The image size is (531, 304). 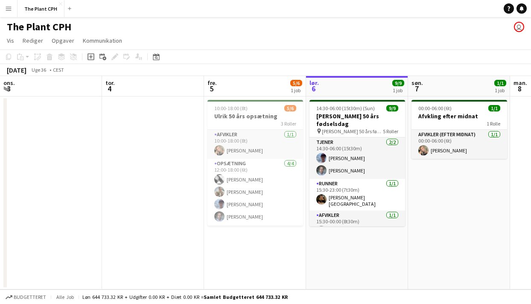 I want to click on span: søn., so click(x=417, y=83).